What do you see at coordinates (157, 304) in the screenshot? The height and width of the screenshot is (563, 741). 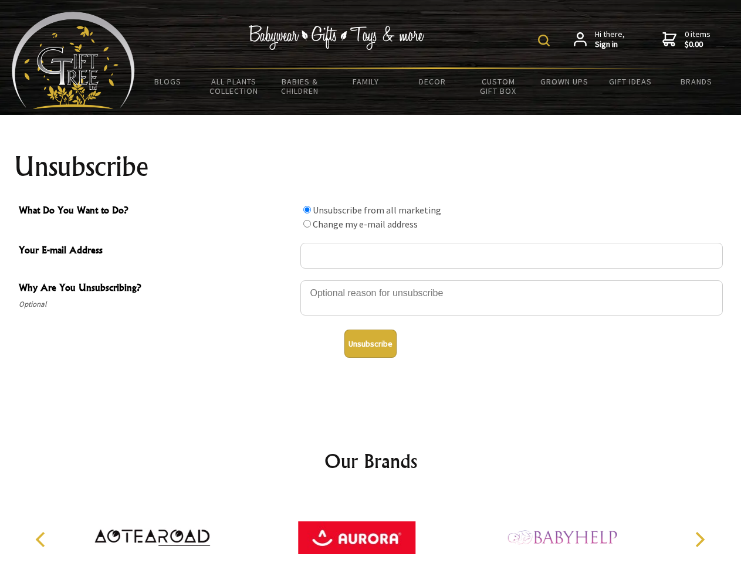 I see `span: Optional` at bounding box center [157, 304].